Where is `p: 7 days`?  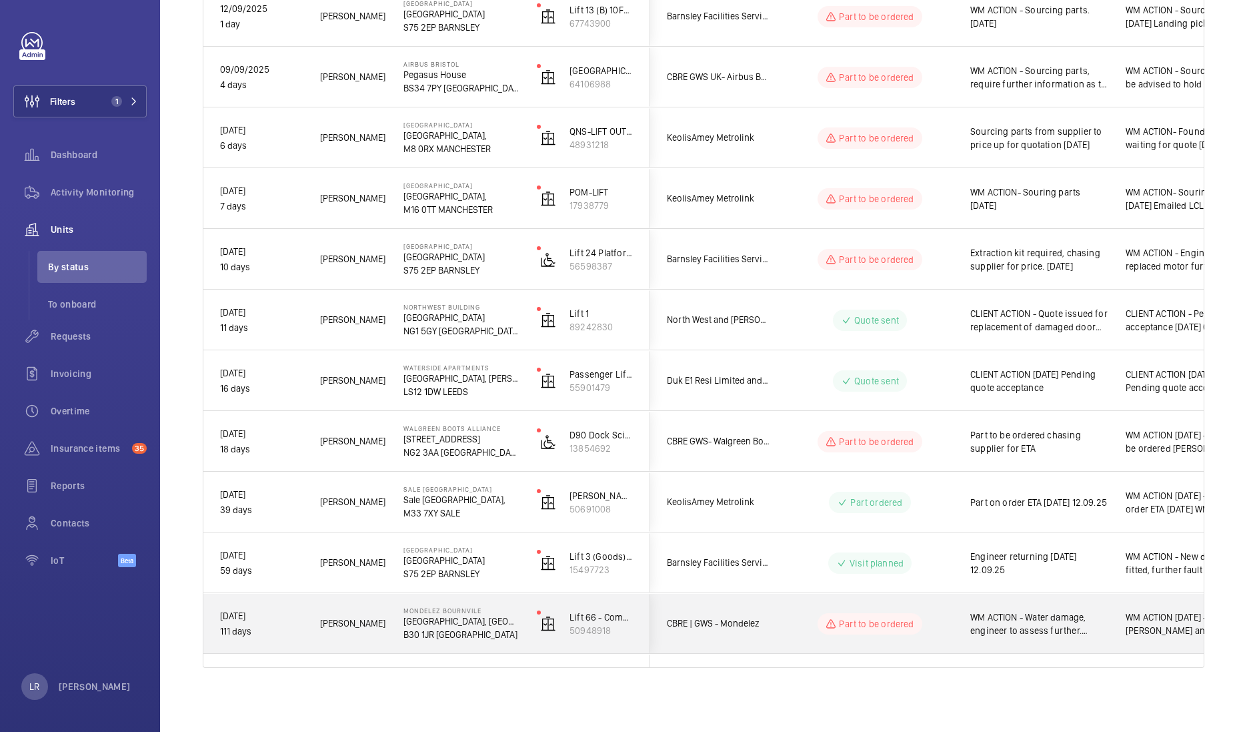 p: 7 days is located at coordinates (261, 206).